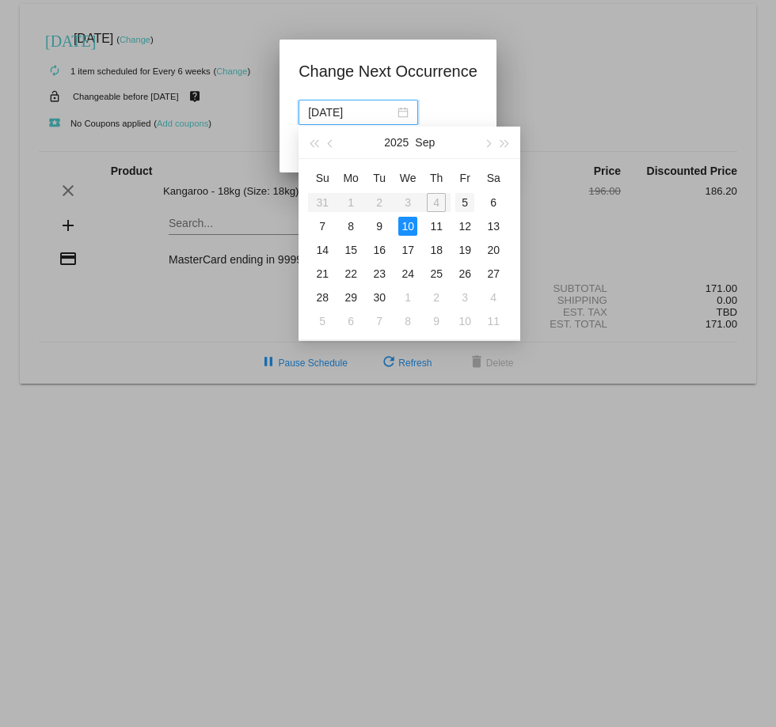 This screenshot has width=776, height=727. Describe the element at coordinates (351, 112) in the screenshot. I see `input: Select date` at that location.